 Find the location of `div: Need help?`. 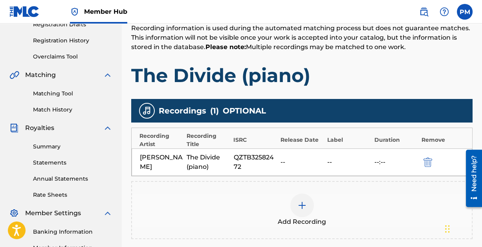

div: Need help? is located at coordinates (14, 27).